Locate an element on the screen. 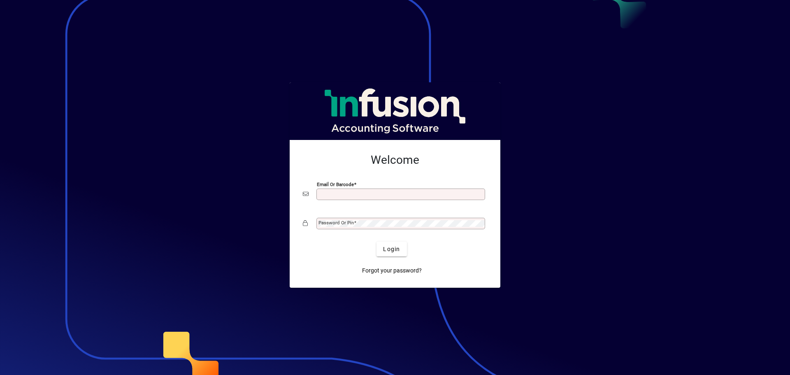  mat-label: Password or Pin is located at coordinates (336, 222).